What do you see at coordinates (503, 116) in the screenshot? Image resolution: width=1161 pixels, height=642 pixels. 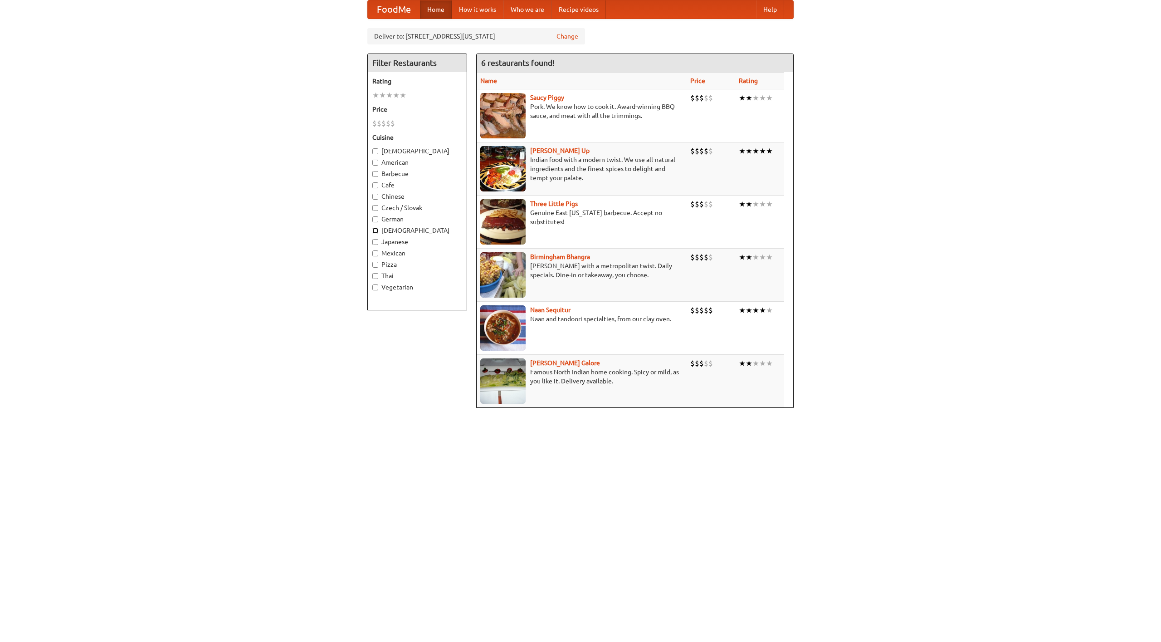 I see `img: saucy.jpg` at bounding box center [503, 116].